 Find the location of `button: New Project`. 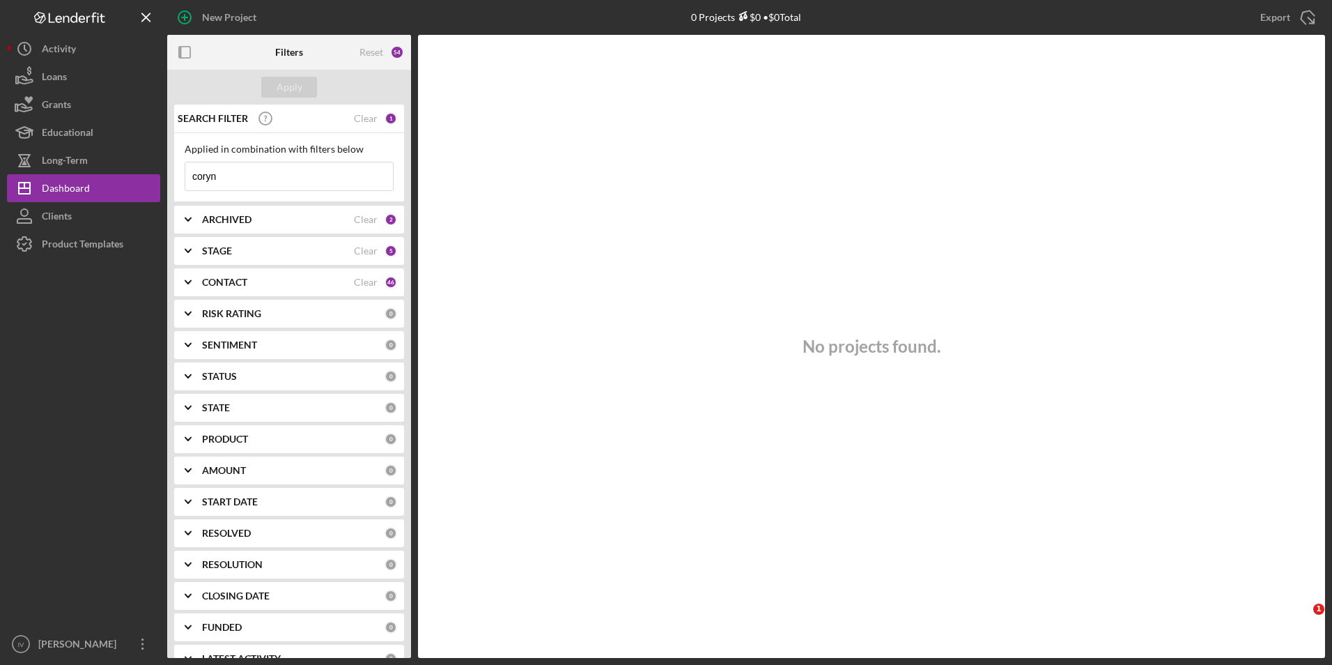

button: New Project is located at coordinates (219, 17).